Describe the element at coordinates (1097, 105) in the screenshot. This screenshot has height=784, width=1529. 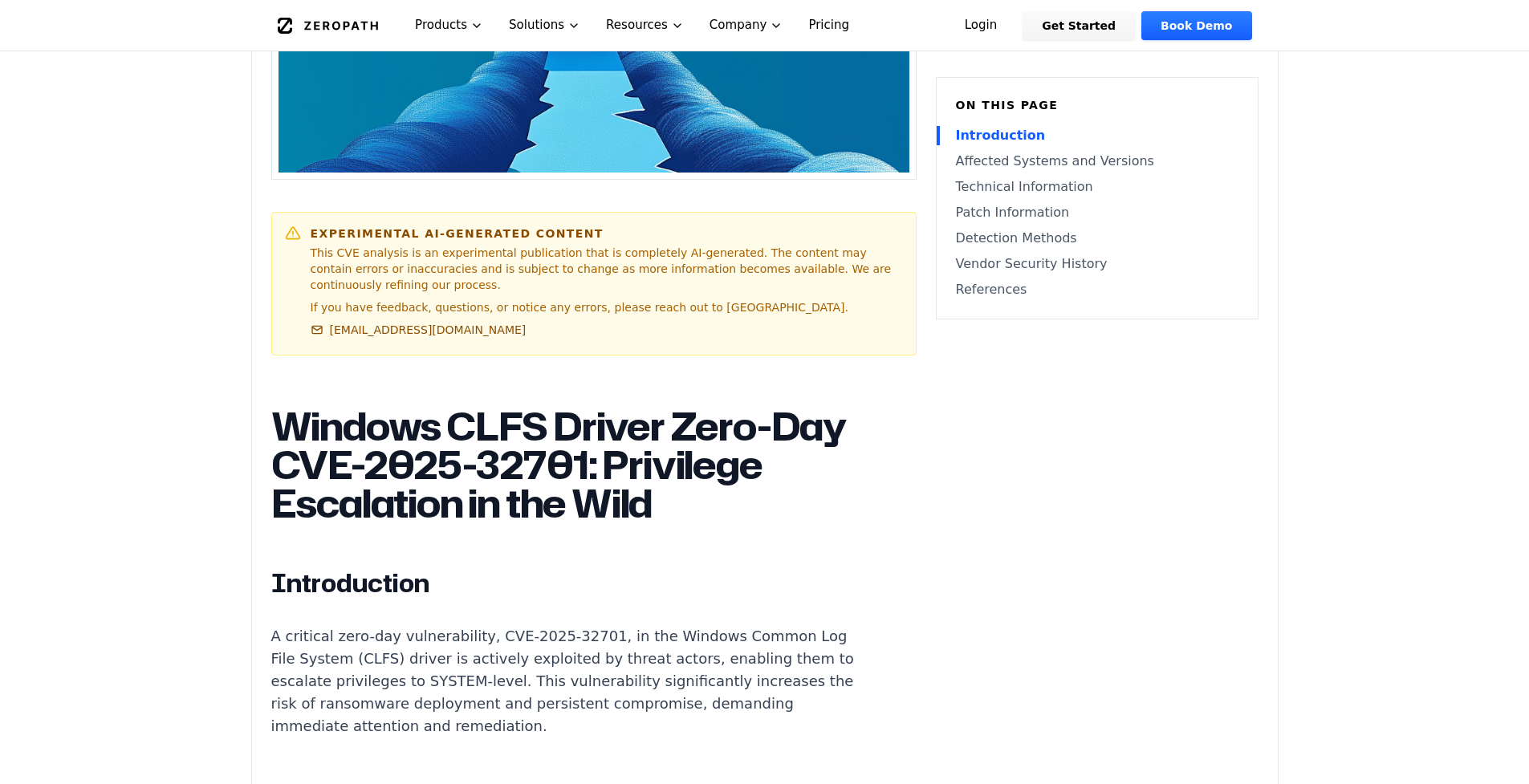
I see `h6: On this page` at that location.